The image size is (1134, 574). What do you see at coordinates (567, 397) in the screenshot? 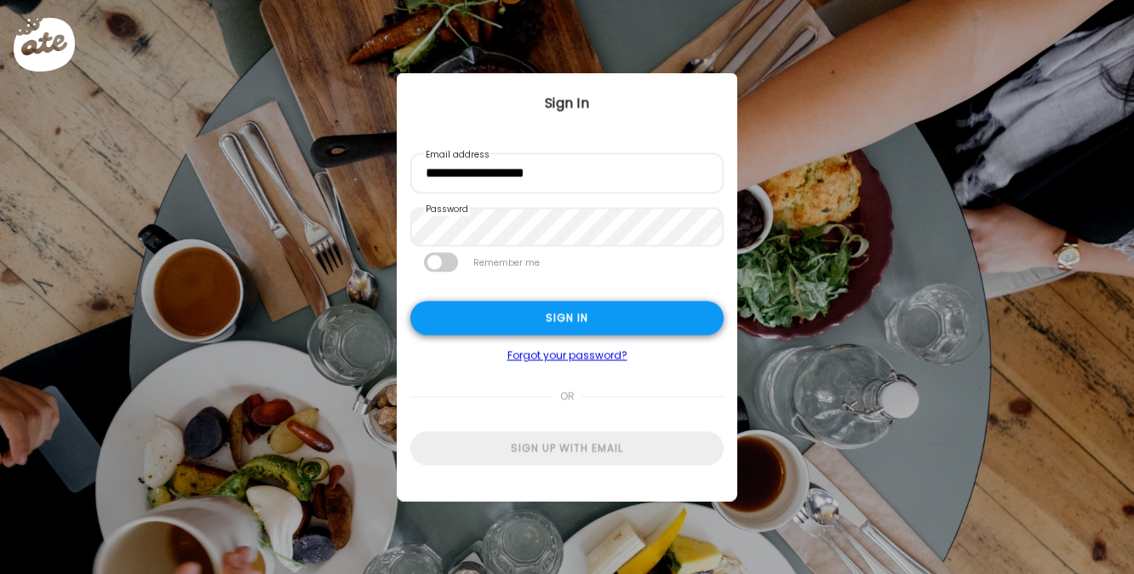
I see `span: or` at bounding box center [567, 397].